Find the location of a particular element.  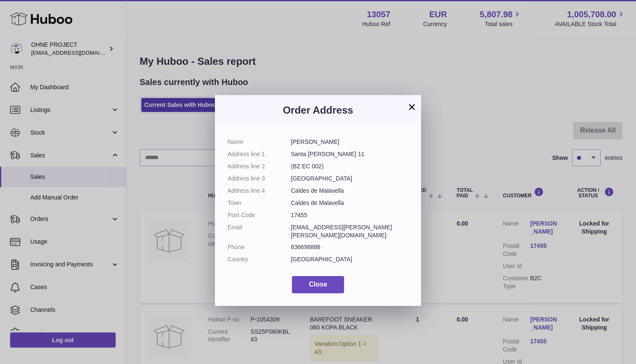

dt: Address line 3 is located at coordinates (259, 178).